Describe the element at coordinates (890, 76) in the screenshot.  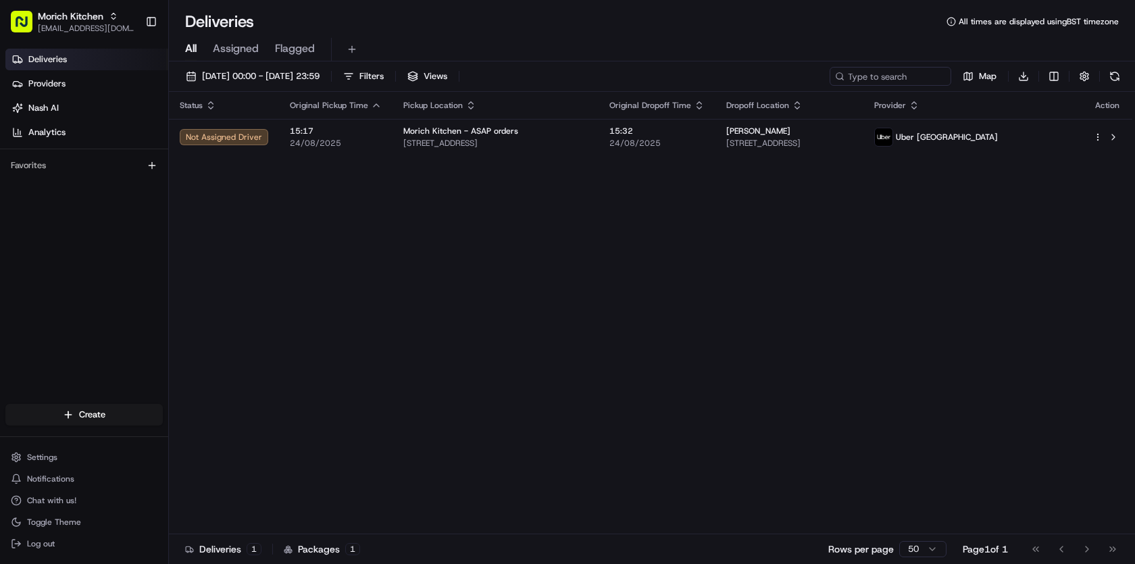
I see `input: Type to search` at that location.